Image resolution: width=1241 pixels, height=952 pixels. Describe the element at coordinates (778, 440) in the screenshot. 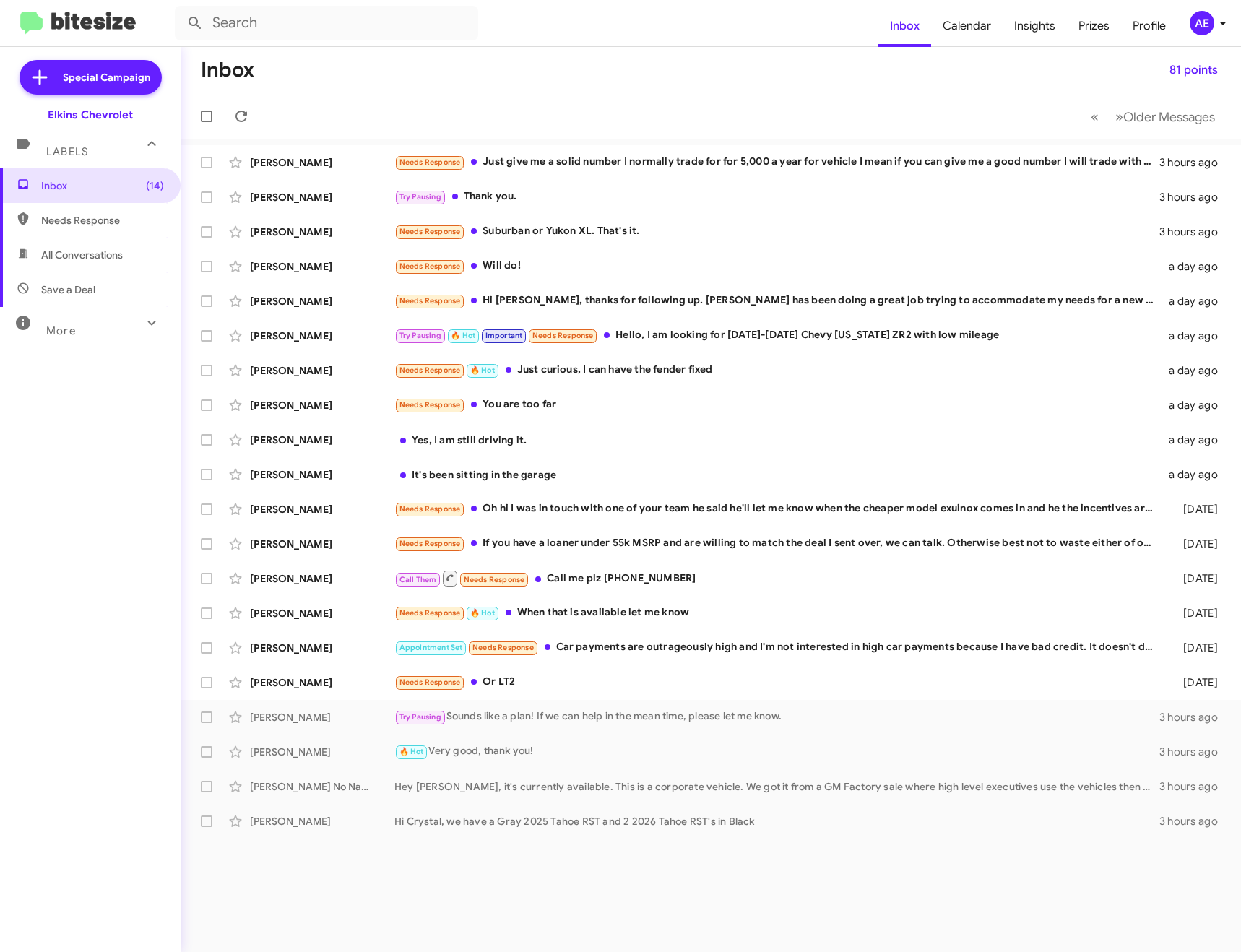

I see `div: Yes, I am still driving it.` at that location.